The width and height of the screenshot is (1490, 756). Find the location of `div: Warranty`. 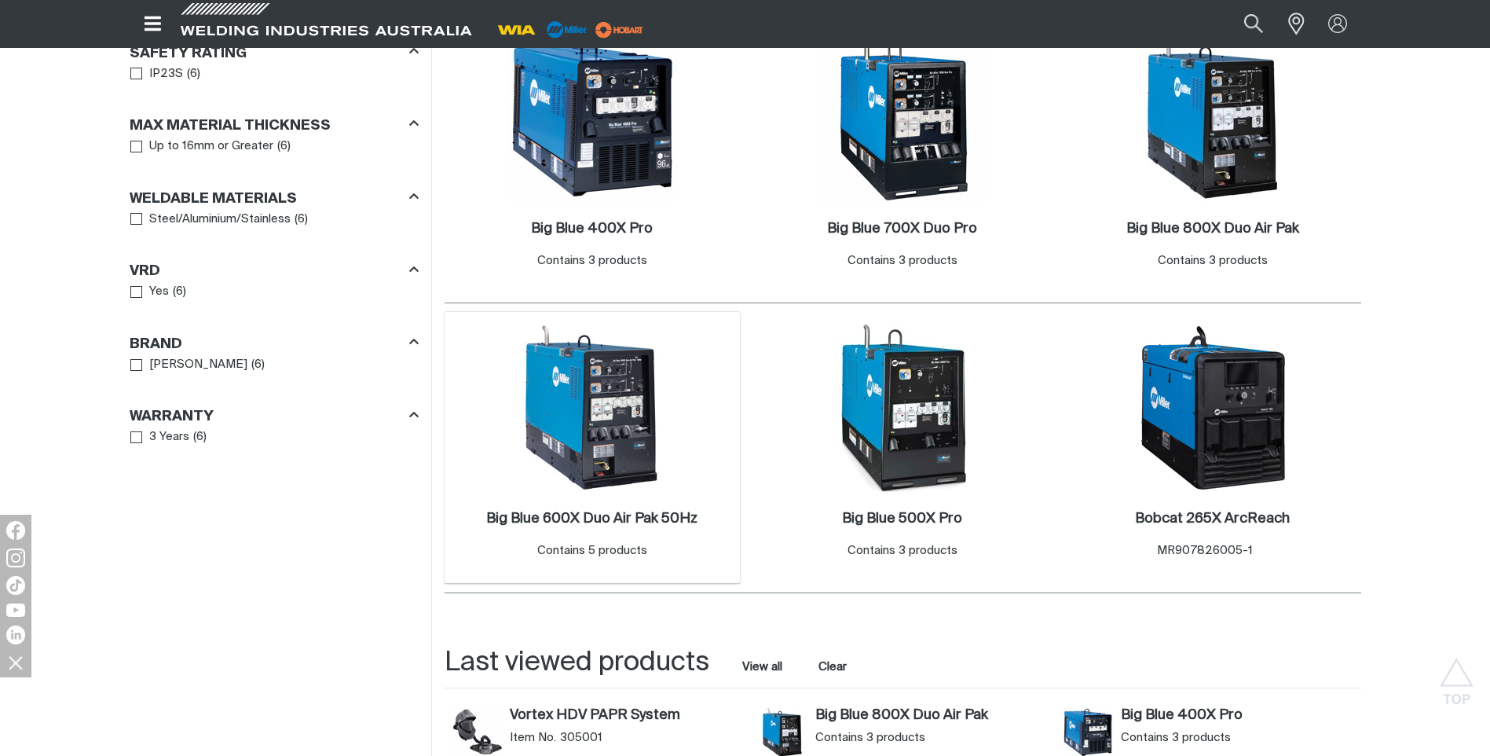

div: Warranty is located at coordinates (274, 416).